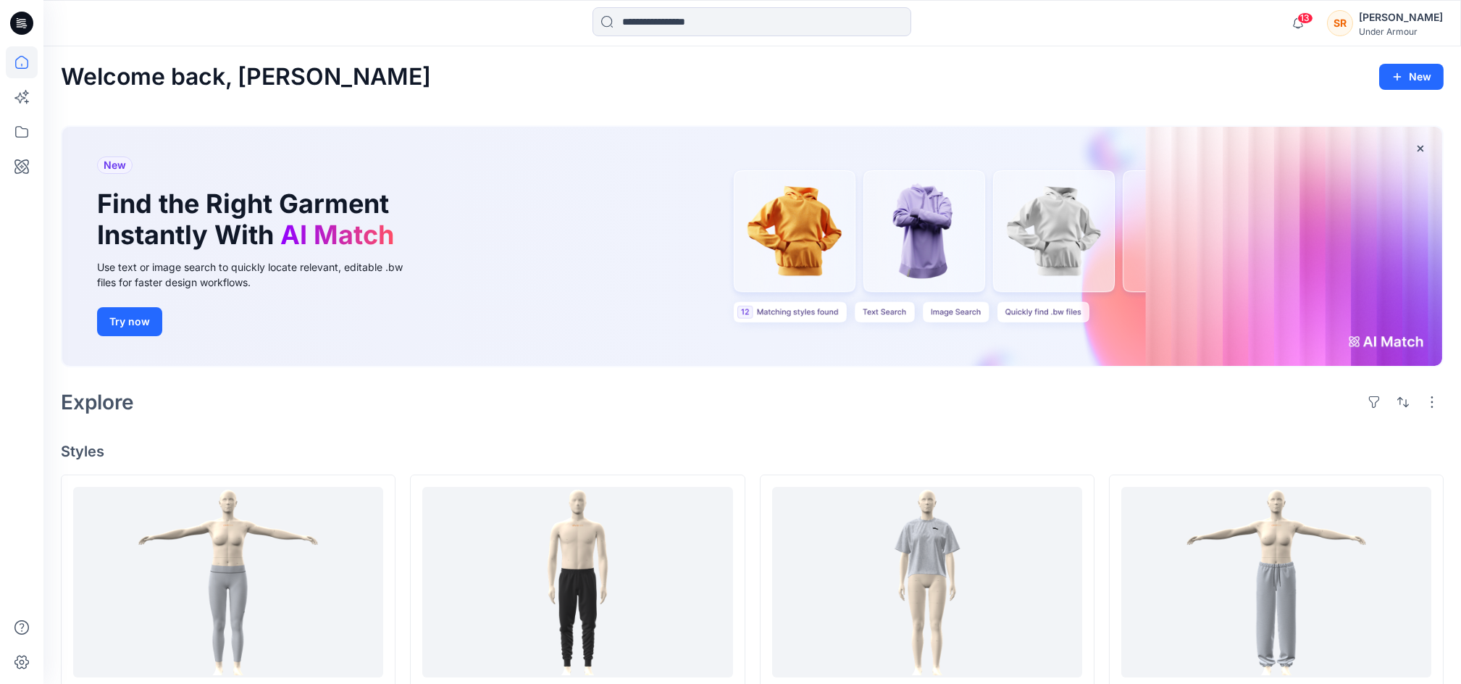 This screenshot has height=684, width=1461. What do you see at coordinates (260, 275) in the screenshot?
I see `div: Use text or image search to quickly locate relevant, editable .bw files for faster design workflows.` at bounding box center [260, 275].